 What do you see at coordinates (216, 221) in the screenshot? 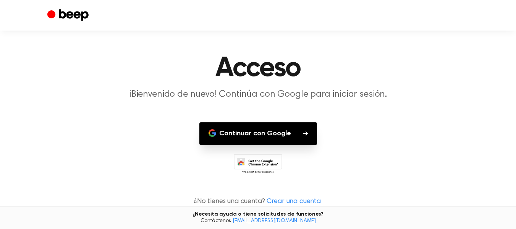
I see `font: Contáctenos` at bounding box center [216, 221].